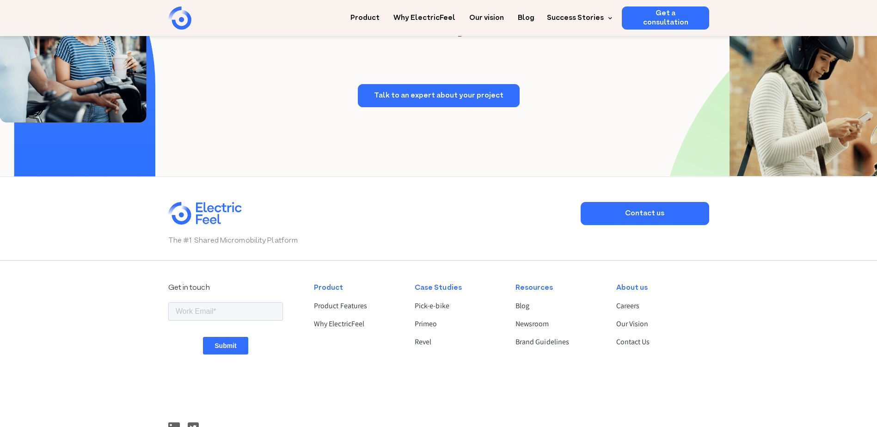 Image resolution: width=877 pixels, height=427 pixels. What do you see at coordinates (365, 15) in the screenshot?
I see `a: Product` at bounding box center [365, 15].